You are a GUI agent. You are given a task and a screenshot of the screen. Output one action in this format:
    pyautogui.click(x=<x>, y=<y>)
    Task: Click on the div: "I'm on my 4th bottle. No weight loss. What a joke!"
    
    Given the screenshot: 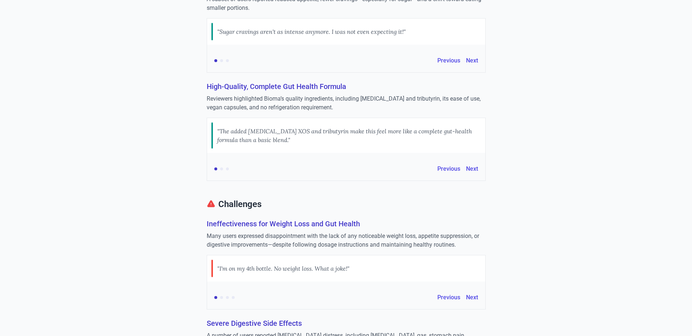 What is the action you would take?
    pyautogui.click(x=283, y=269)
    